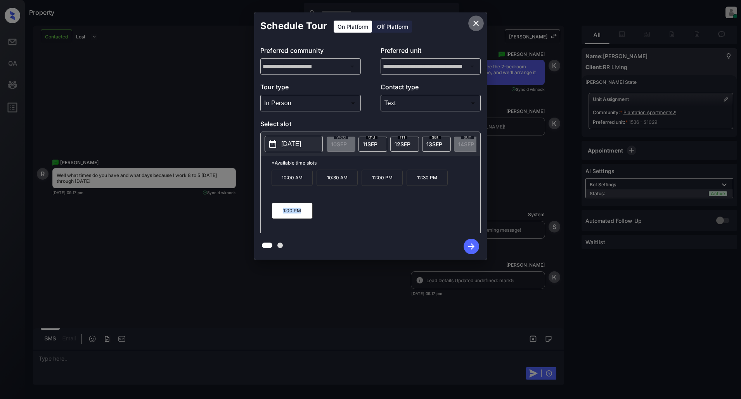 This screenshot has height=399, width=741. Describe the element at coordinates (427, 178) in the screenshot. I see `p: 12:30 PM` at that location.